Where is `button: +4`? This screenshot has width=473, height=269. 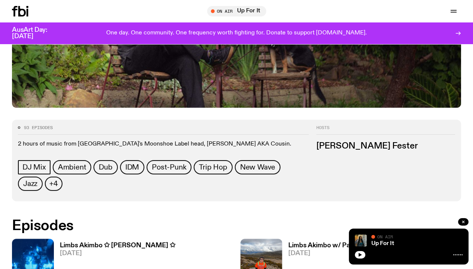
button: +4 is located at coordinates (53, 183).